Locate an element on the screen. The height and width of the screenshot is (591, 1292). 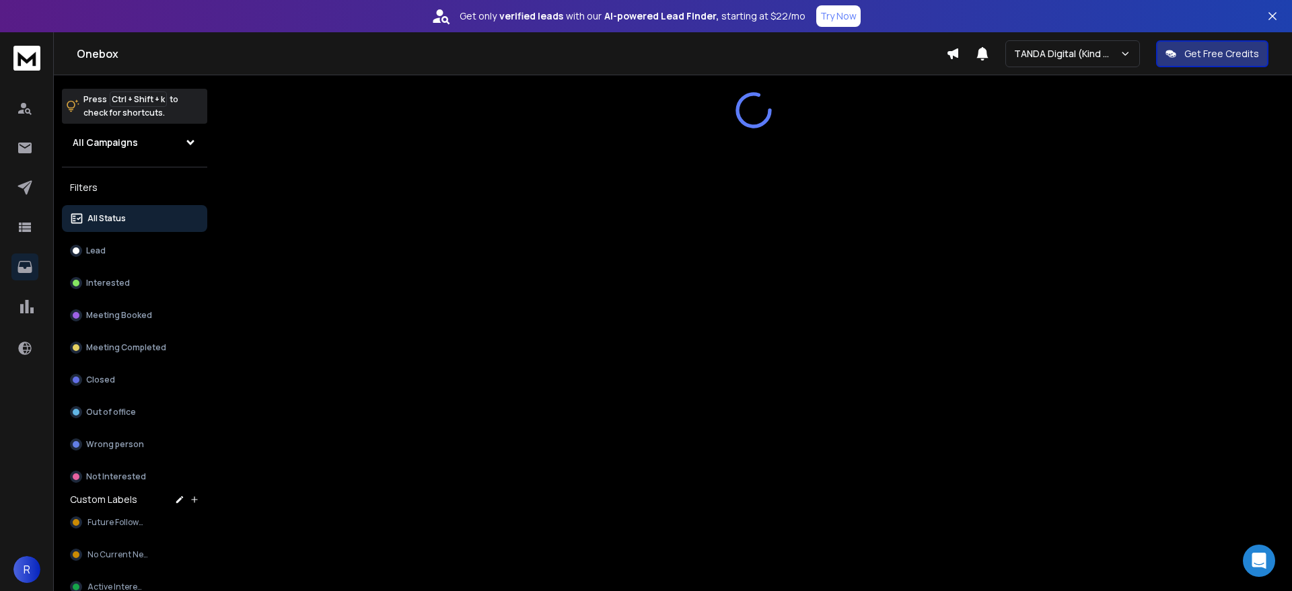
button: Try Now is located at coordinates (838, 16).